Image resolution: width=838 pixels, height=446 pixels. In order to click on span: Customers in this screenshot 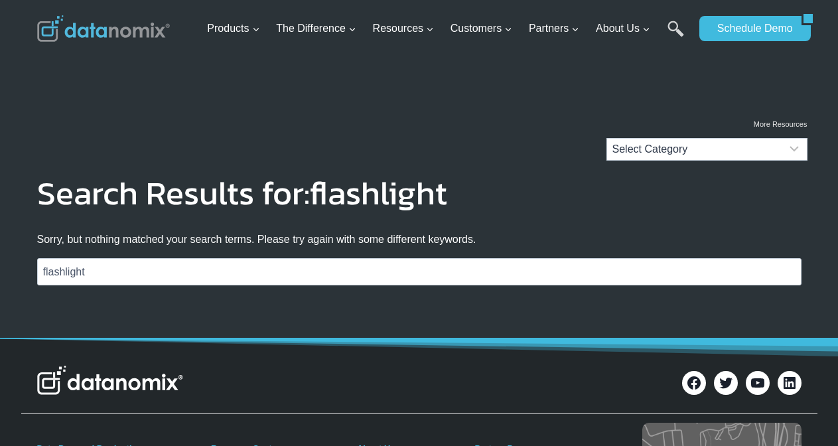, I will do `click(481, 29)`.